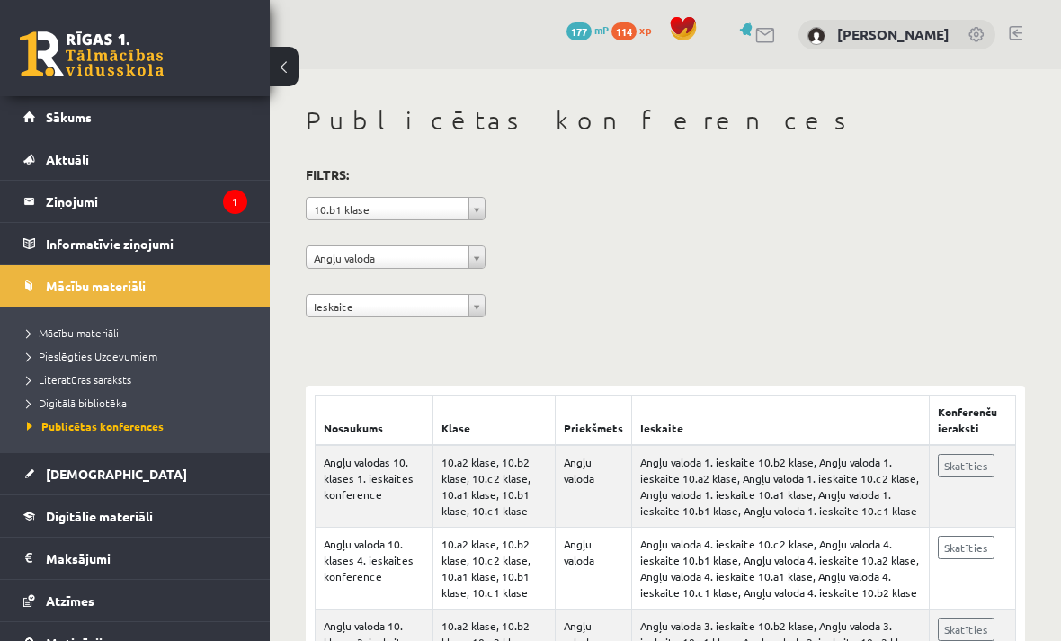 Image resolution: width=1061 pixels, height=641 pixels. What do you see at coordinates (67, 159) in the screenshot?
I see `span: Aktuāli` at bounding box center [67, 159].